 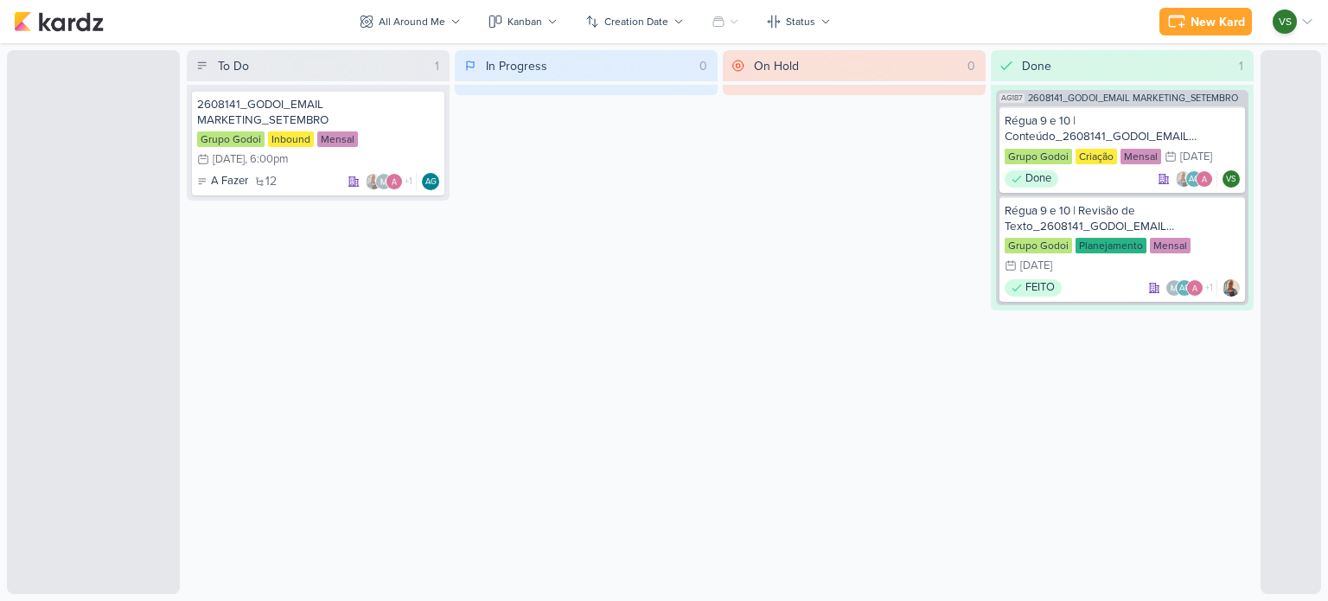 What do you see at coordinates (271, 182) in the screenshot?
I see `span: 12` at bounding box center [271, 182].